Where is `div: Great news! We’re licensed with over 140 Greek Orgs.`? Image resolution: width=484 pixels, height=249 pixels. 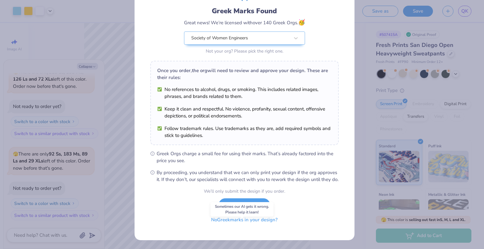 div: Great news! We’re licensed with over 140 Greek Orgs. is located at coordinates (244, 22).